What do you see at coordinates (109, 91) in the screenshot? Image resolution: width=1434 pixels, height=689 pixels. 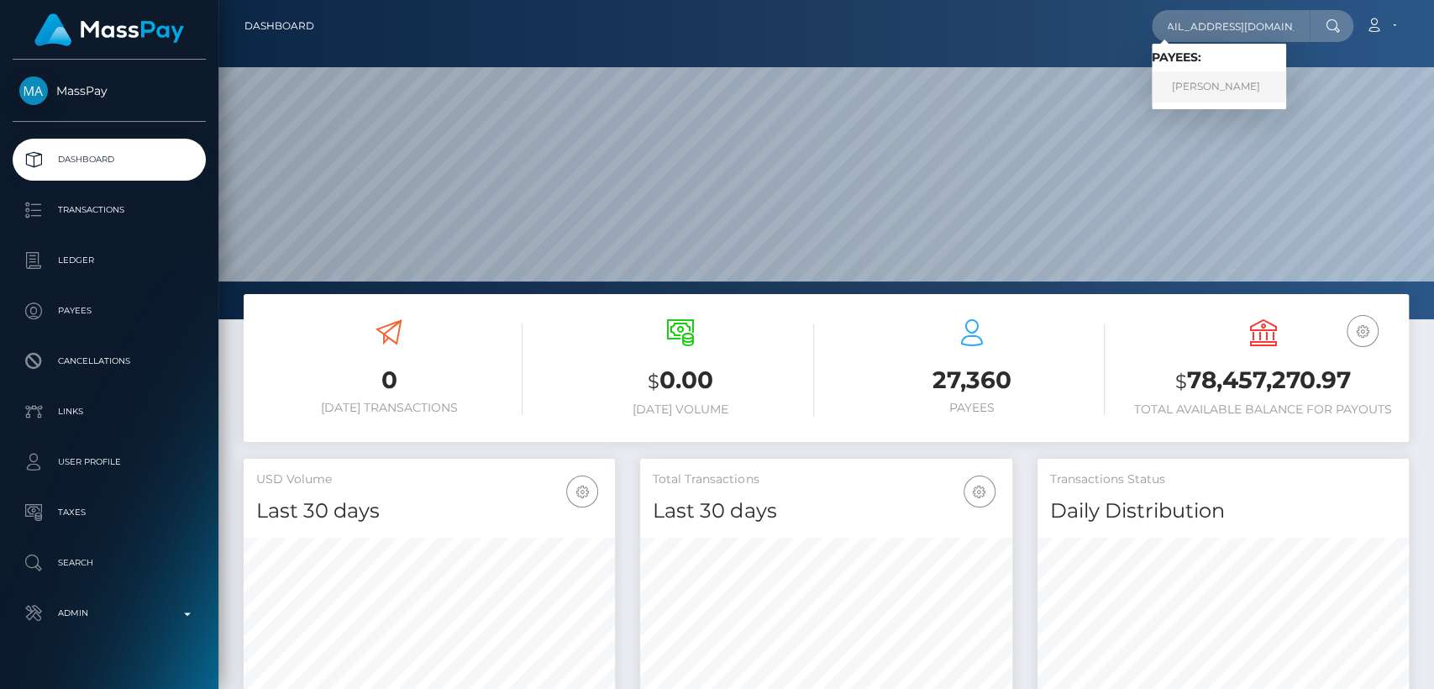 I see `span: MassPay` at bounding box center [109, 91].